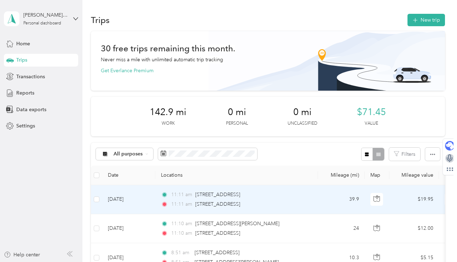  I want to click on td: $19.95, so click(414, 199).